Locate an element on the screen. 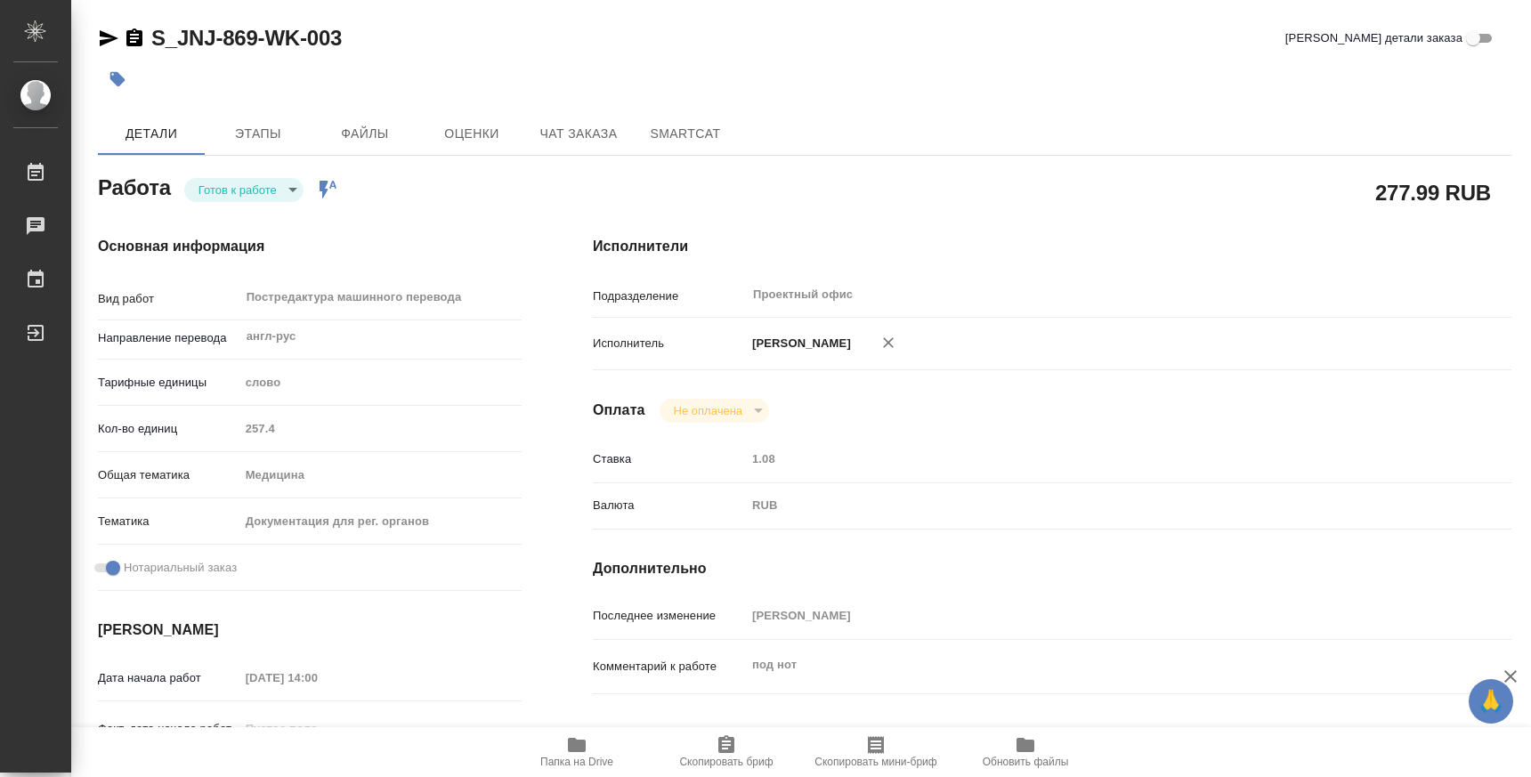 This screenshot has width=1531, height=777. button: Удалить исполнителя is located at coordinates (888, 343).